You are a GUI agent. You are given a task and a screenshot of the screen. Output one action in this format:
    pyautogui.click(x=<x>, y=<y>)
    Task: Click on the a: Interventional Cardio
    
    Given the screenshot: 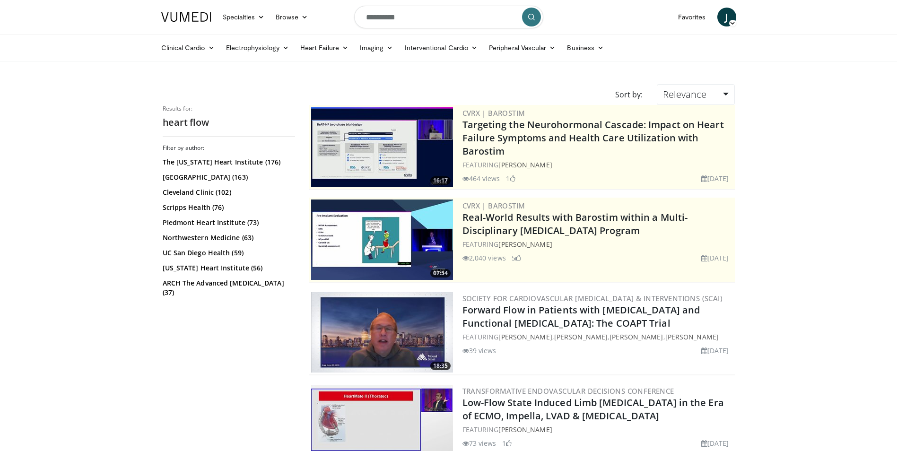 What is the action you would take?
    pyautogui.click(x=441, y=48)
    